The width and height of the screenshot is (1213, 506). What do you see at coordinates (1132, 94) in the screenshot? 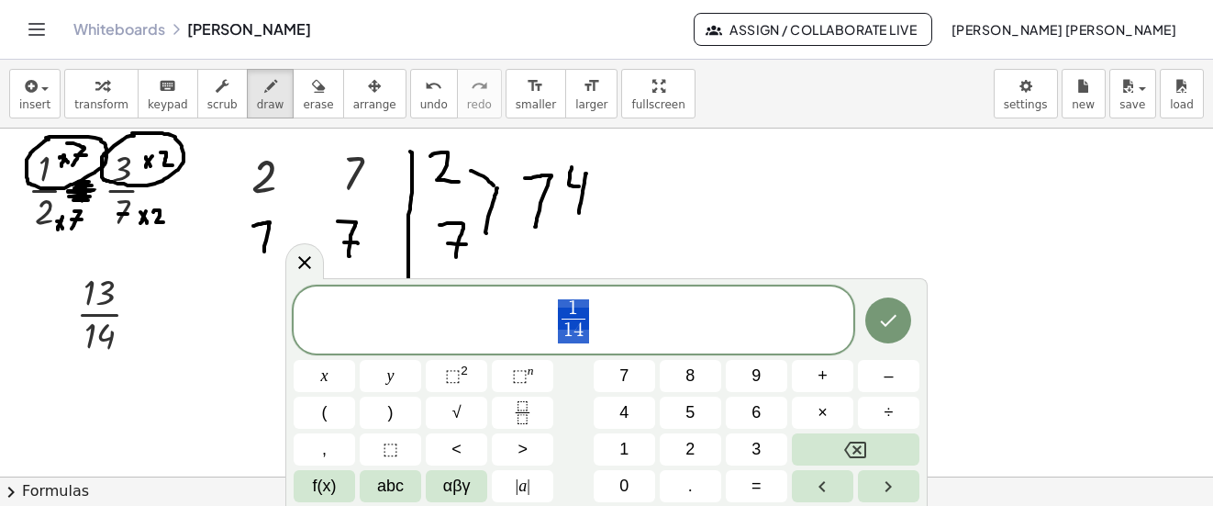
I see `button: save` at bounding box center [1132, 94].